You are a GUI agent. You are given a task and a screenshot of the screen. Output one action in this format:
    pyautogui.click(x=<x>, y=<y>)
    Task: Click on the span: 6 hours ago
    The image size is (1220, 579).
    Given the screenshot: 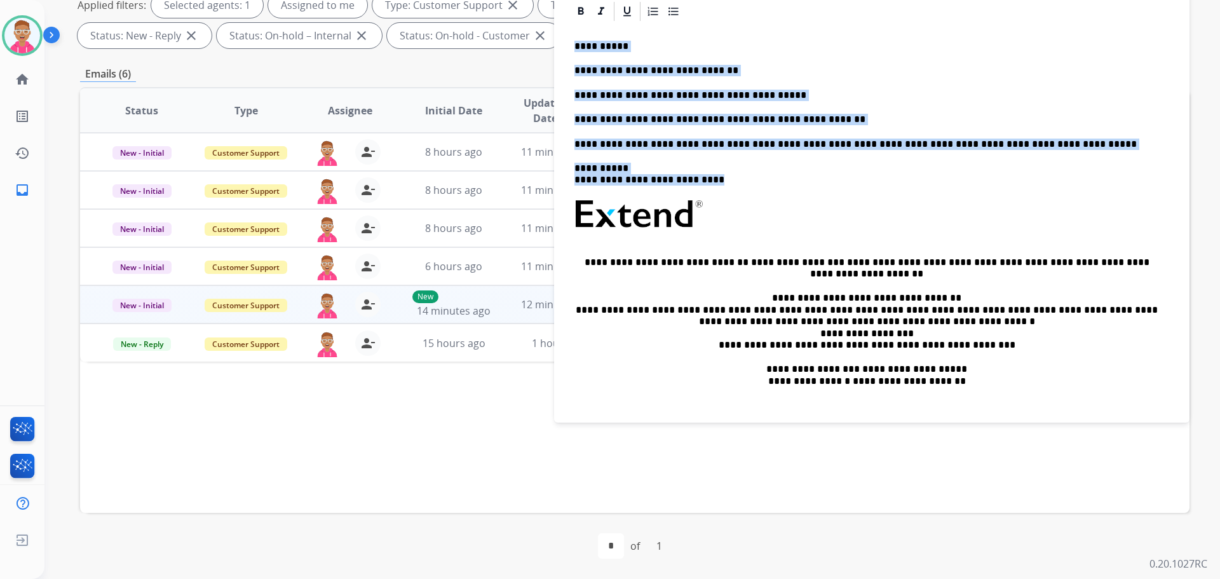 What is the action you would take?
    pyautogui.click(x=454, y=266)
    